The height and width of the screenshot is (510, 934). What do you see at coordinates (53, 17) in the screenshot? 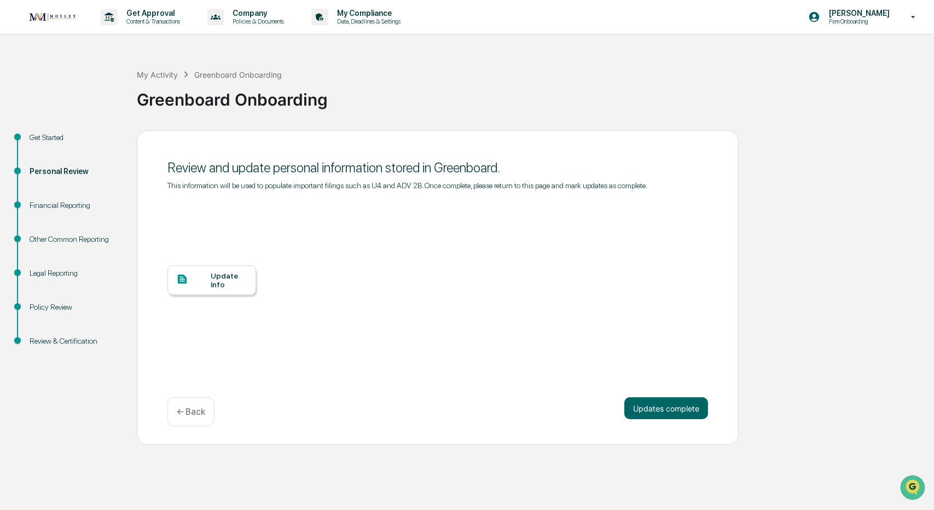
I see `img: logo` at bounding box center [53, 17].